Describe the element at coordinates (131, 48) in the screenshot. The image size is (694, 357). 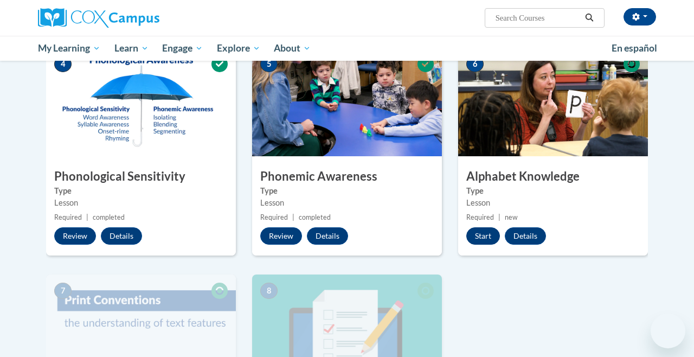
I see `a: Learn` at that location.